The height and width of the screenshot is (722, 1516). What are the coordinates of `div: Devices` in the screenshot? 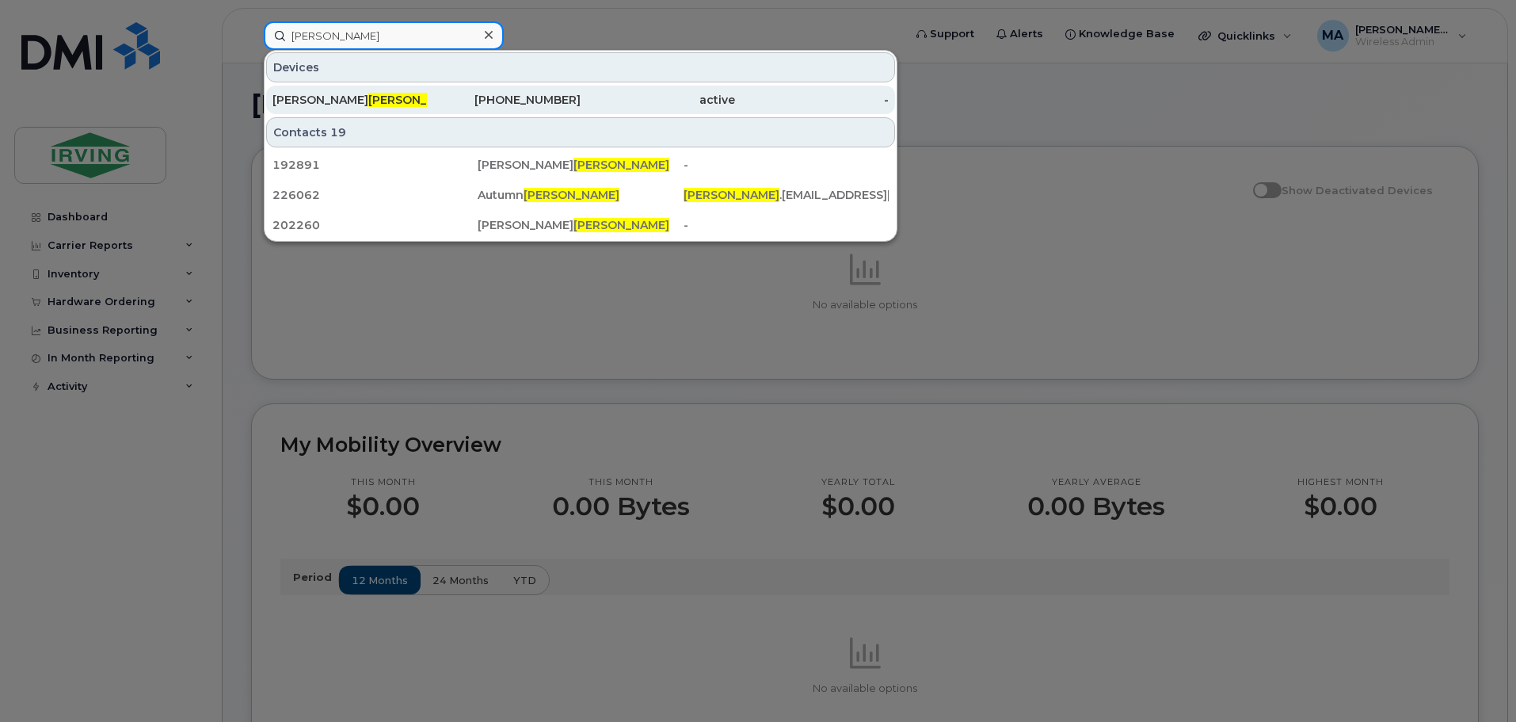 It's located at (581, 67).